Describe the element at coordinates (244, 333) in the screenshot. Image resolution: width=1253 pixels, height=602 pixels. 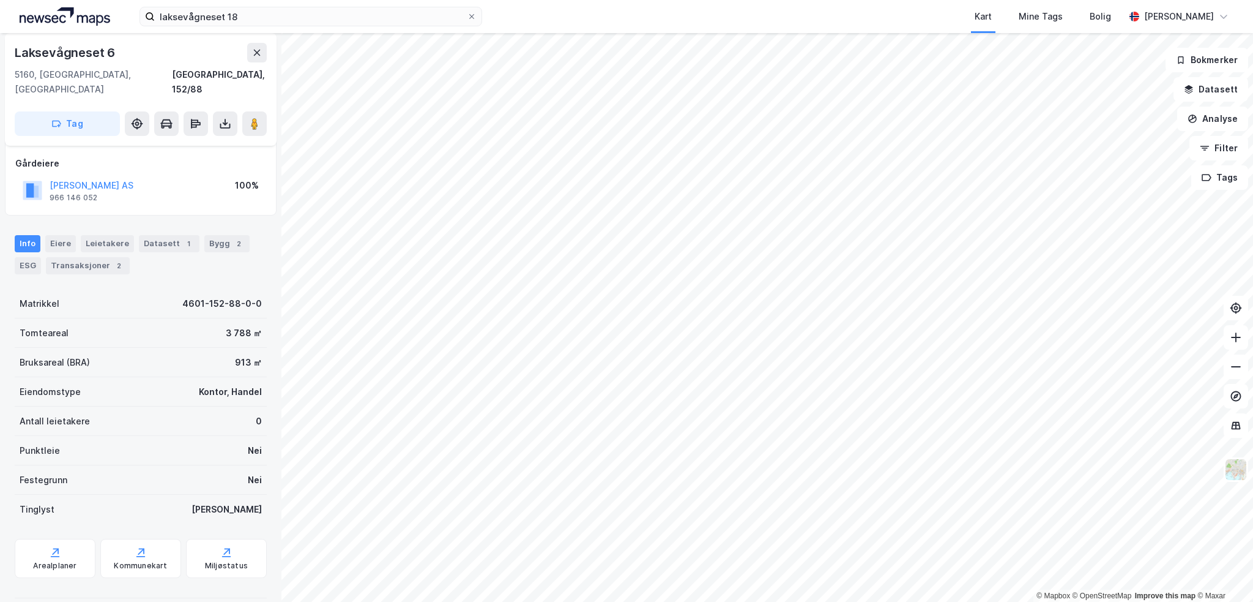
I see `div: 3 788 ㎡` at that location.